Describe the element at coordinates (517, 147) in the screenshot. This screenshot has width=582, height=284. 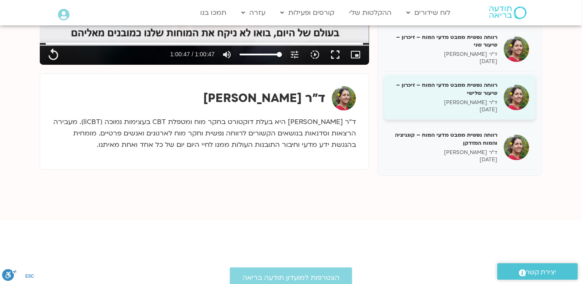
I see `img: רווחה נפשית ממבט מדעי המוח – קוגניציה והמוח המזדקן` at that location.